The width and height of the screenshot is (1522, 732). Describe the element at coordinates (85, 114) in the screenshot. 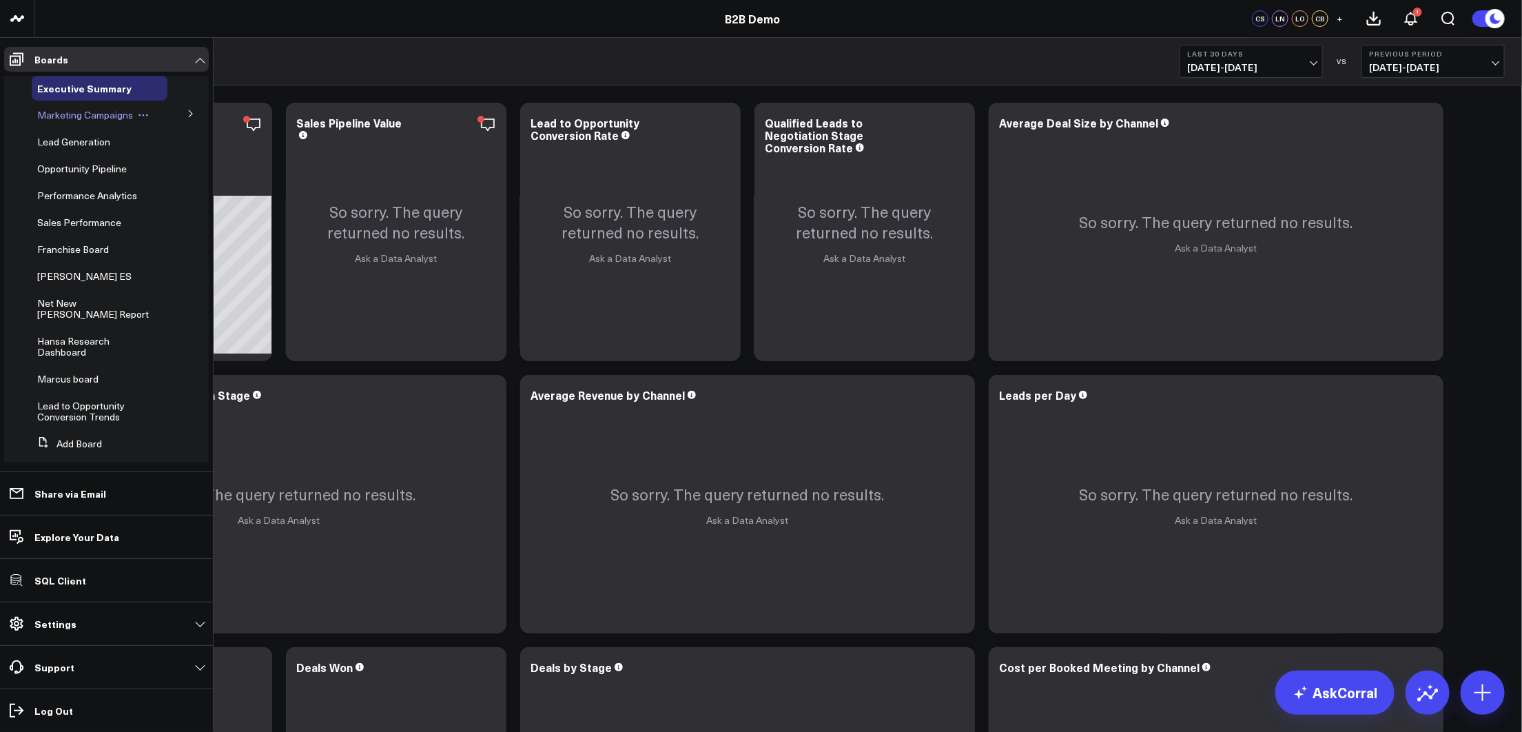

I see `span: Marketing Campaigns` at that location.